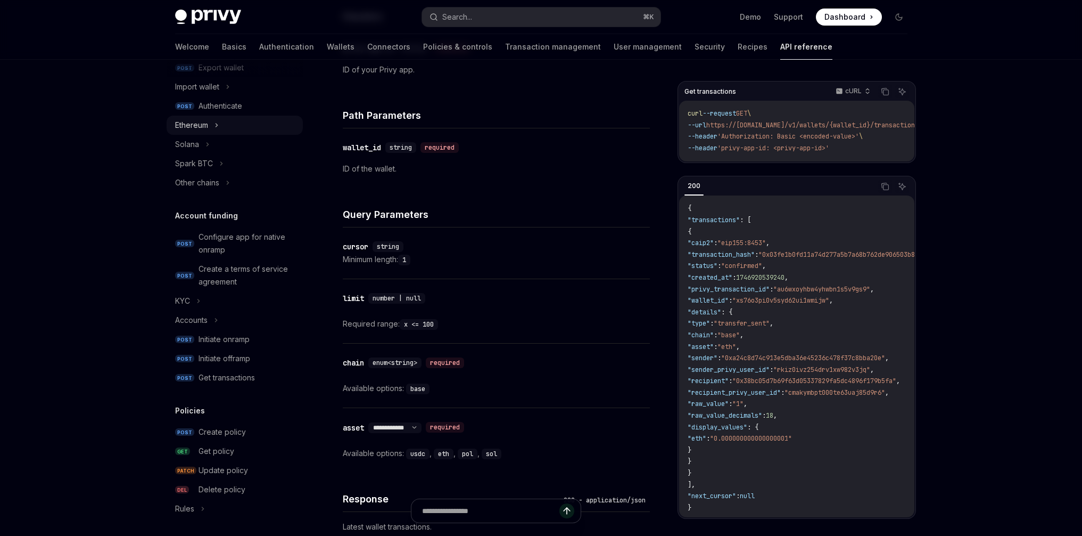 This screenshot has width=1082, height=536. Describe the element at coordinates (389, 47) in the screenshot. I see `a: Connectors` at that location.